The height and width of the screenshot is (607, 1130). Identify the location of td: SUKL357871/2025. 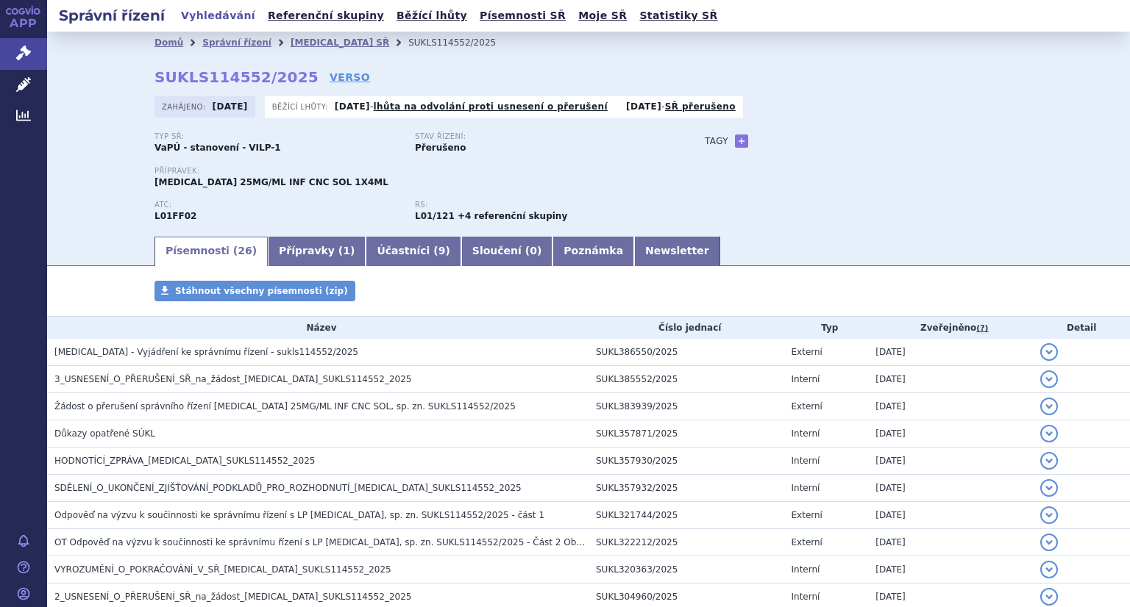
(686, 434).